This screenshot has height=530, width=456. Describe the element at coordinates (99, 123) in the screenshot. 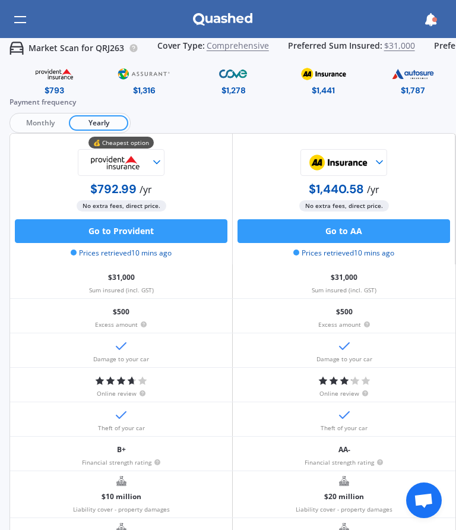

I see `span: Yearly` at that location.